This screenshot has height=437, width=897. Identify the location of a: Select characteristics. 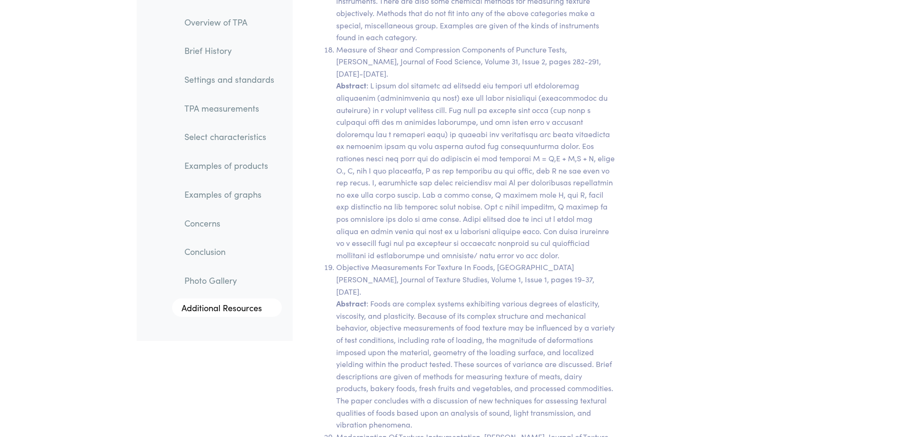
(229, 137).